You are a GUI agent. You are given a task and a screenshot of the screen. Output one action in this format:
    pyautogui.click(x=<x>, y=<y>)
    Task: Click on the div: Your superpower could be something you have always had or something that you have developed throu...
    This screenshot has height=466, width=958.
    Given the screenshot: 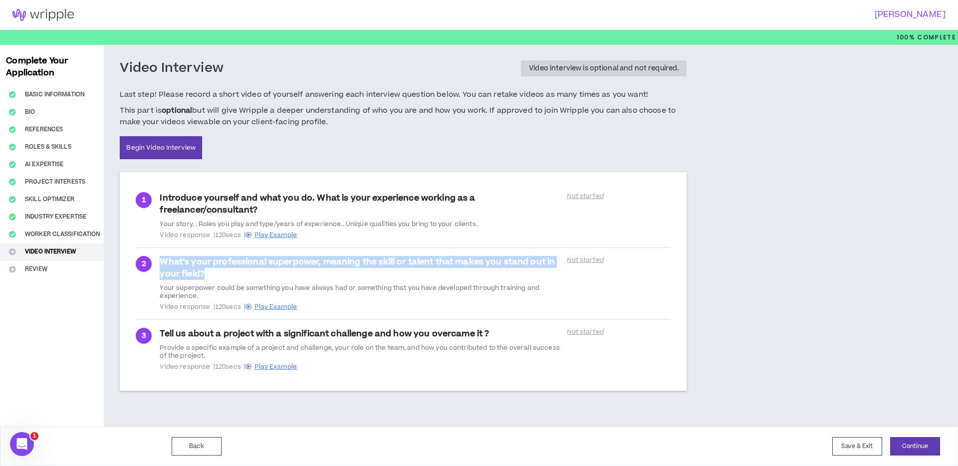 What is the action you would take?
    pyautogui.click(x=360, y=292)
    